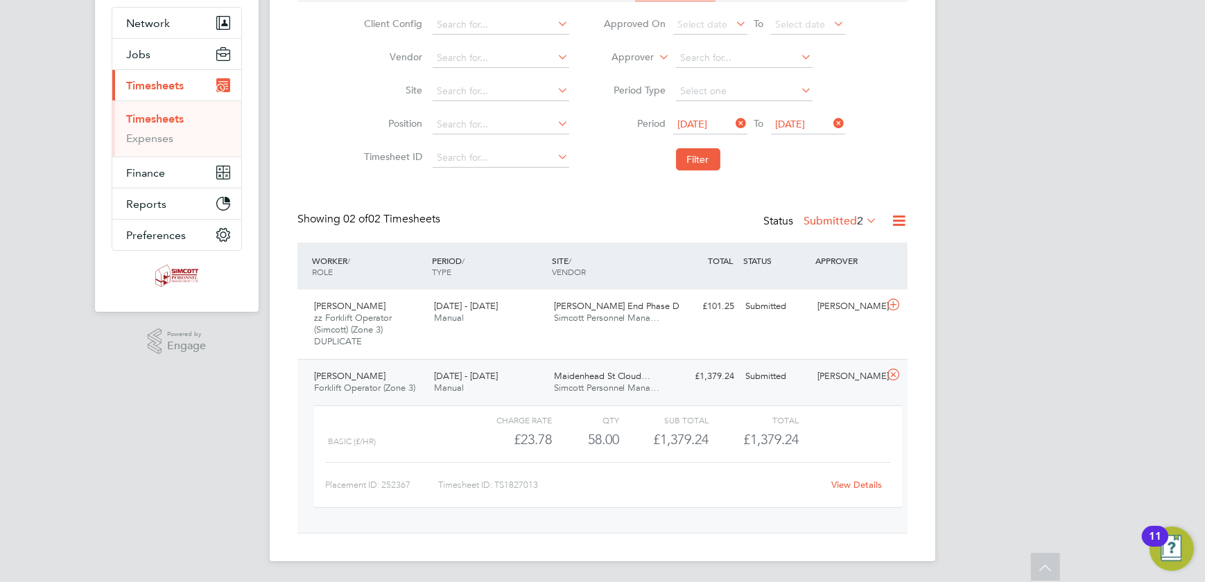 This screenshot has height=582, width=1205. What do you see at coordinates (840, 221) in the screenshot?
I see `label: Submitted` at bounding box center [840, 221].